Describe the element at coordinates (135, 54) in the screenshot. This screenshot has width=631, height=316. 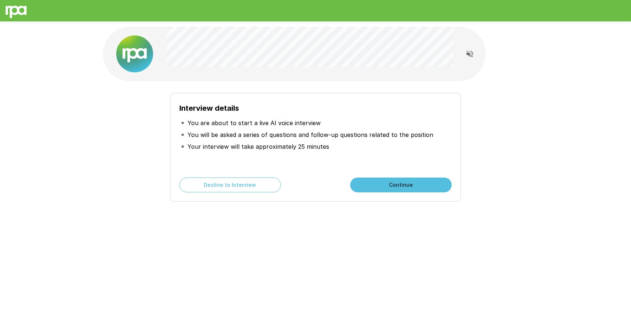
I see `img: new%2520logo%2520(1).png` at that location.